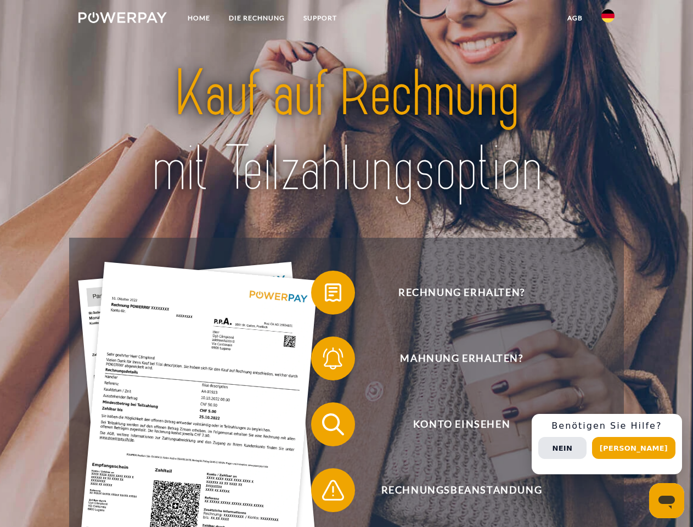 The width and height of the screenshot is (693, 527). Describe the element at coordinates (562, 448) in the screenshot. I see `button: Nein` at that location.